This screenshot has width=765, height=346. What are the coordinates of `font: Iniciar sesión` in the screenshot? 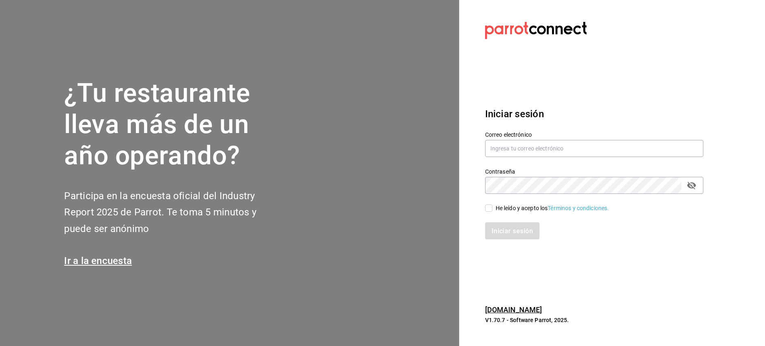 It's located at (514, 114).